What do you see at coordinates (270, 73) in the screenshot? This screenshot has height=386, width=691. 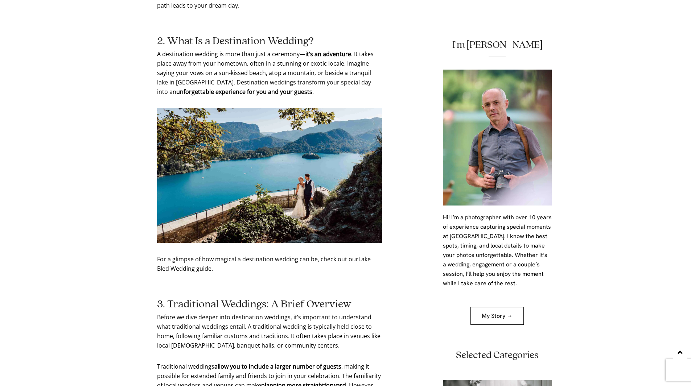 I see `p: A destination wedding is more than just a ceremony— . It takes place away from your hometown, oft...` at bounding box center [270, 73].